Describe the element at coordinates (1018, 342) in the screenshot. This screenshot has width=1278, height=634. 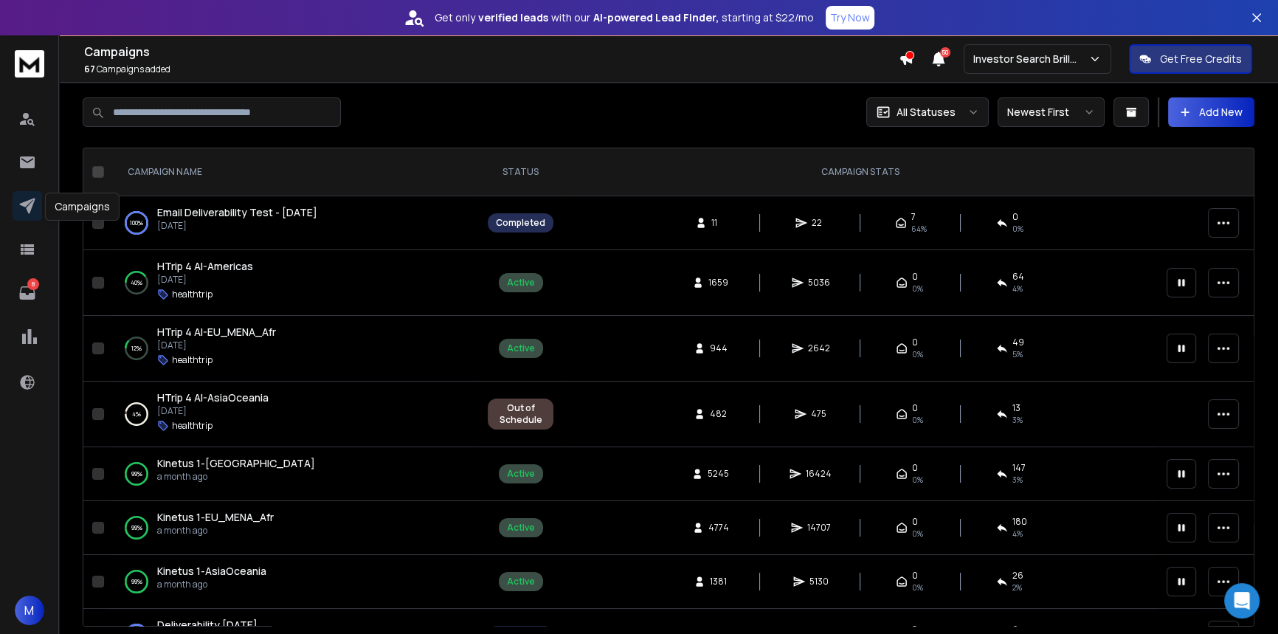
I see `span: 49` at that location.